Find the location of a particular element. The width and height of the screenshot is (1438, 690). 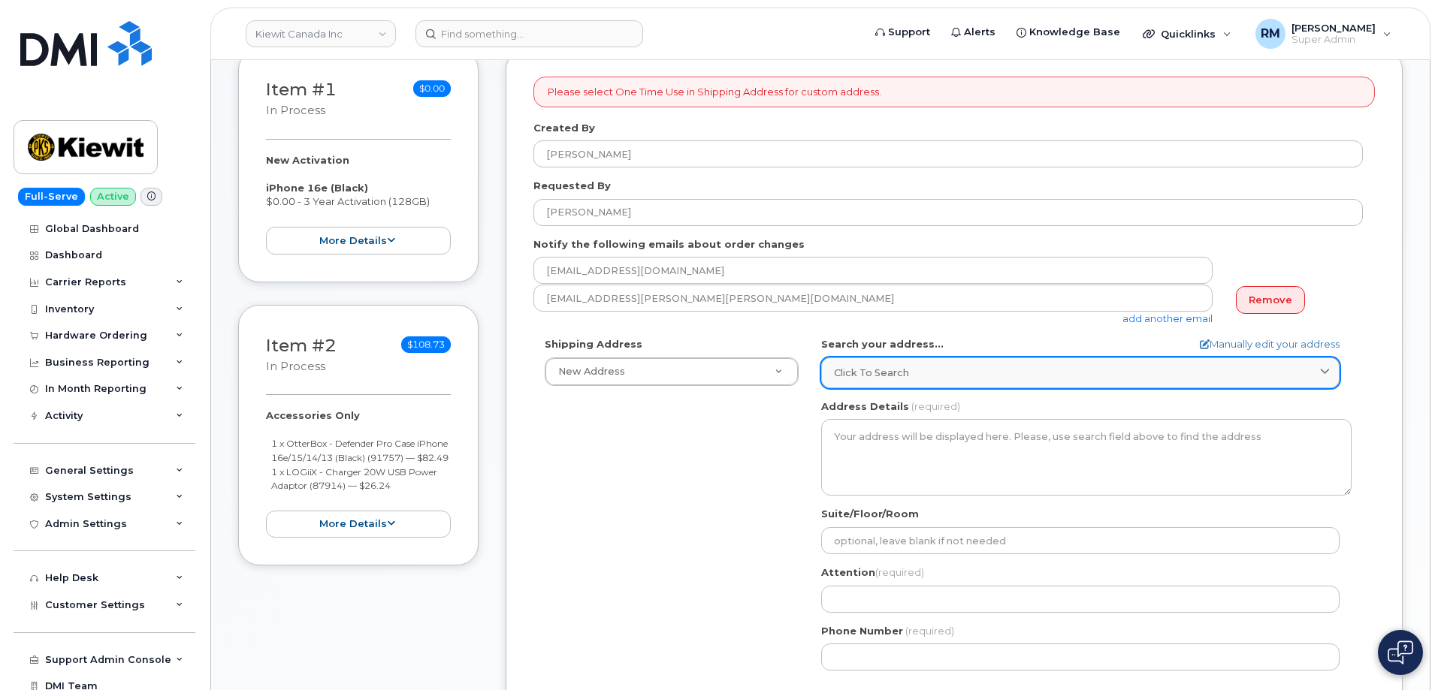

span: Quicklinks is located at coordinates (1187, 34).